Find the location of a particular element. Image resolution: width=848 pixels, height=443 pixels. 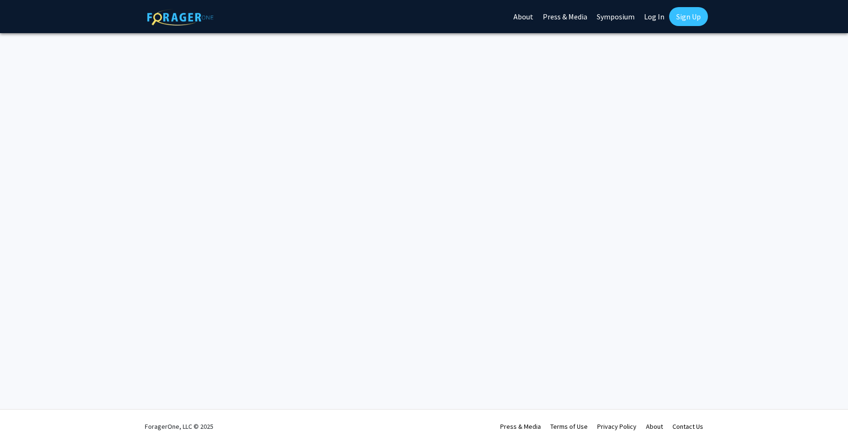

div: ForagerOne, LLC © 2025 is located at coordinates (179, 426).